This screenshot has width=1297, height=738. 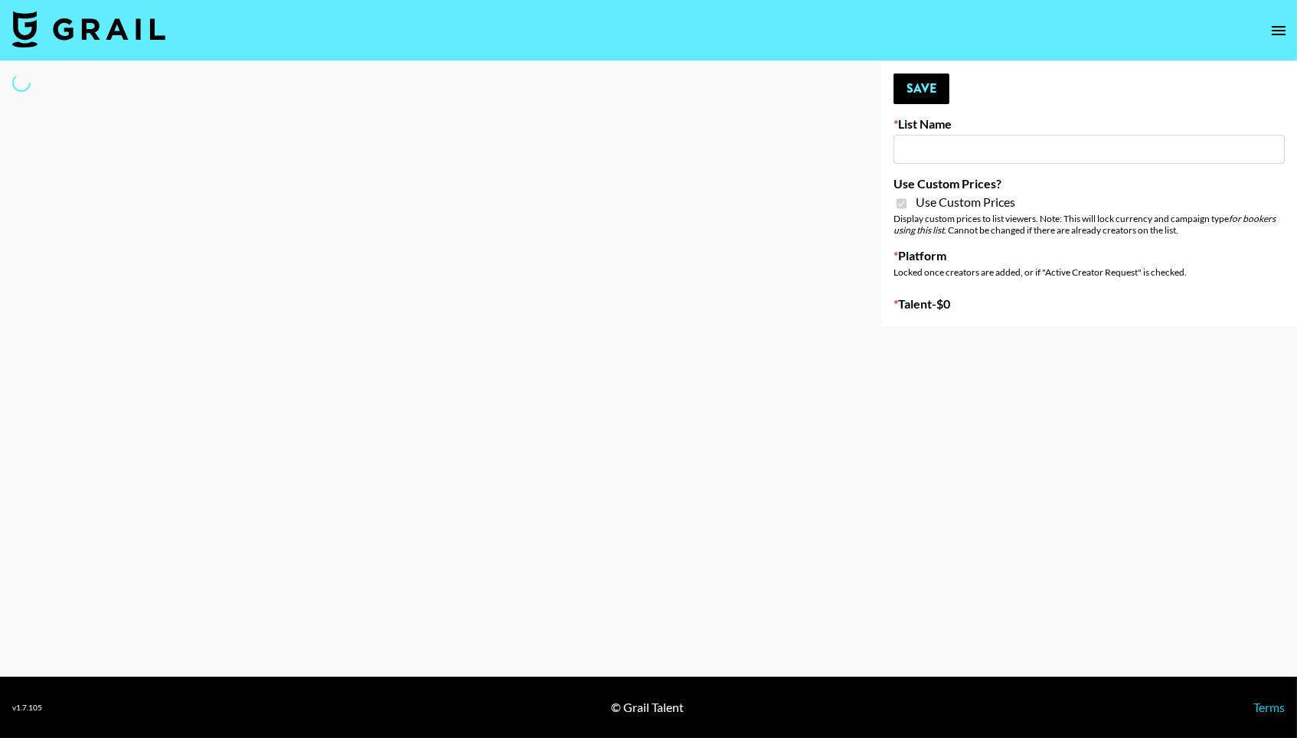 I want to click on div: v 1.7.105, so click(x=27, y=708).